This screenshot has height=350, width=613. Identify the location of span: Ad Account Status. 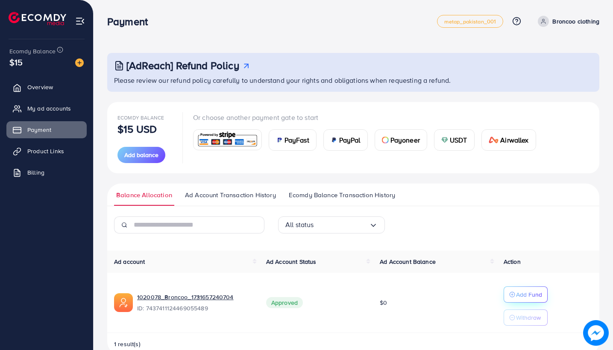
(291, 262).